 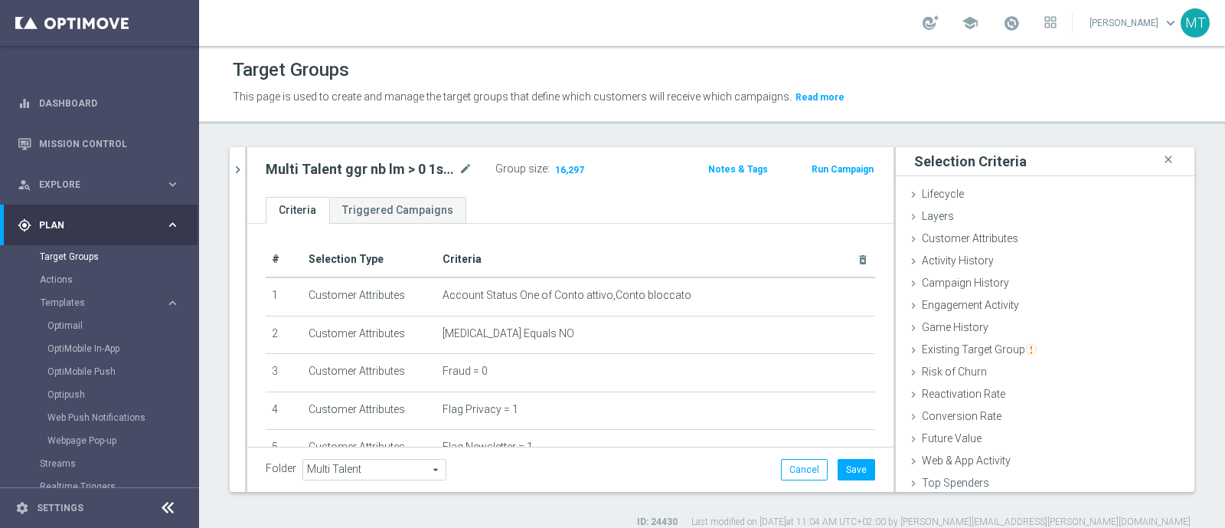 I want to click on i: gps_fixed, so click(x=25, y=225).